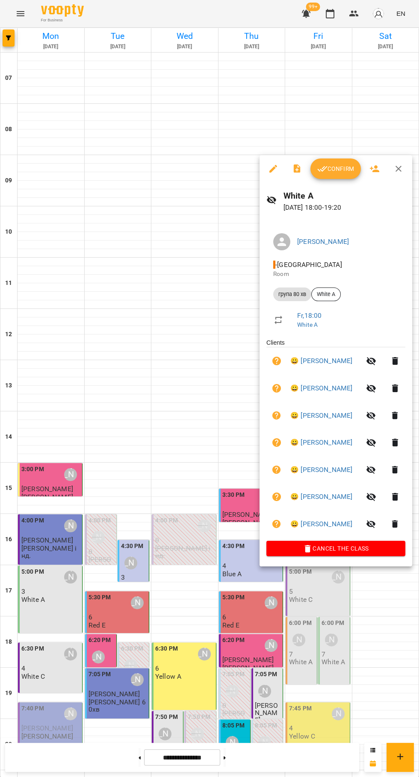 This screenshot has height=777, width=419. What do you see at coordinates (309, 315) in the screenshot?
I see `a: Fr , 18:00` at bounding box center [309, 315].